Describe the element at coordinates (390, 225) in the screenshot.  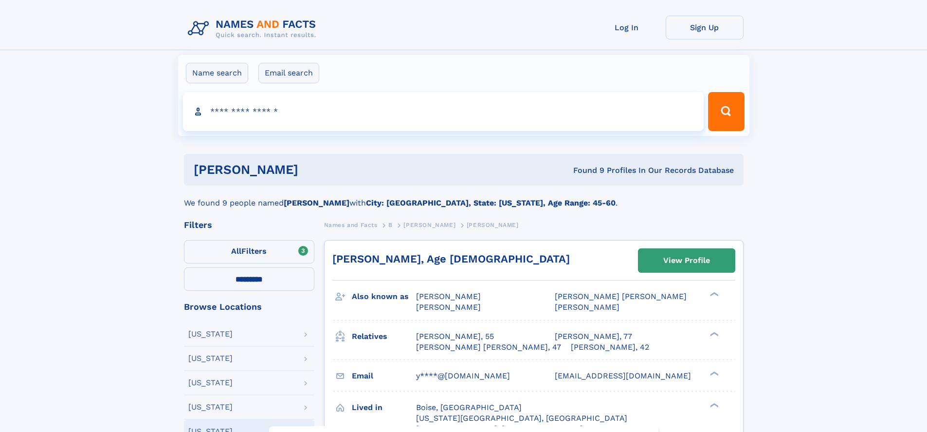
I see `span: B` at that location.